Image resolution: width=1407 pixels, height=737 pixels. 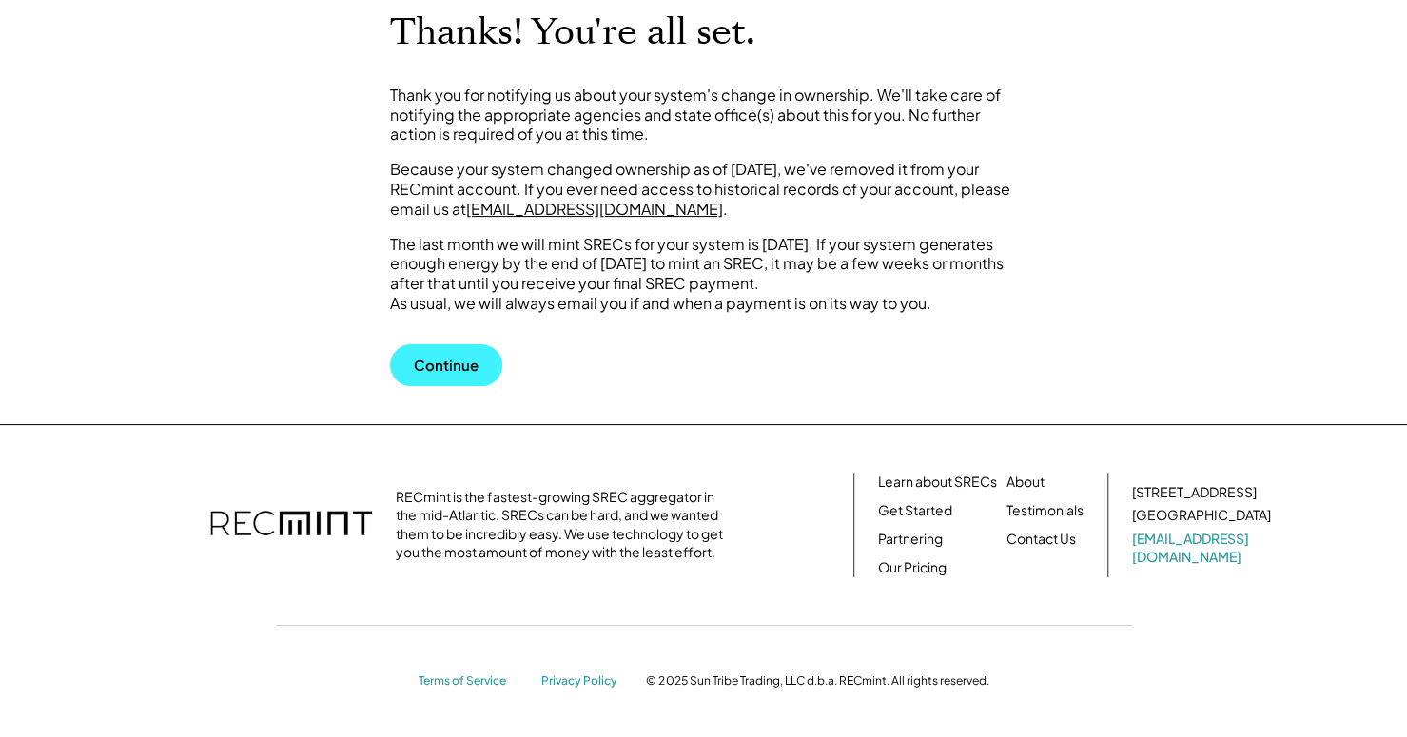 I want to click on a: Terms of Service, so click(x=471, y=681).